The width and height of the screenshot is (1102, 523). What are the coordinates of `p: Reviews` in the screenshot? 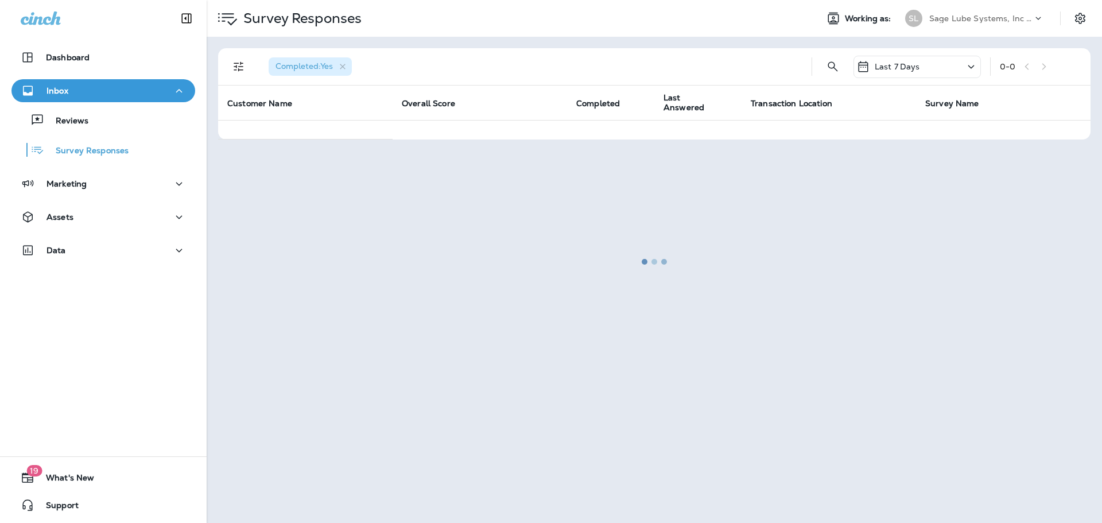 It's located at (66, 121).